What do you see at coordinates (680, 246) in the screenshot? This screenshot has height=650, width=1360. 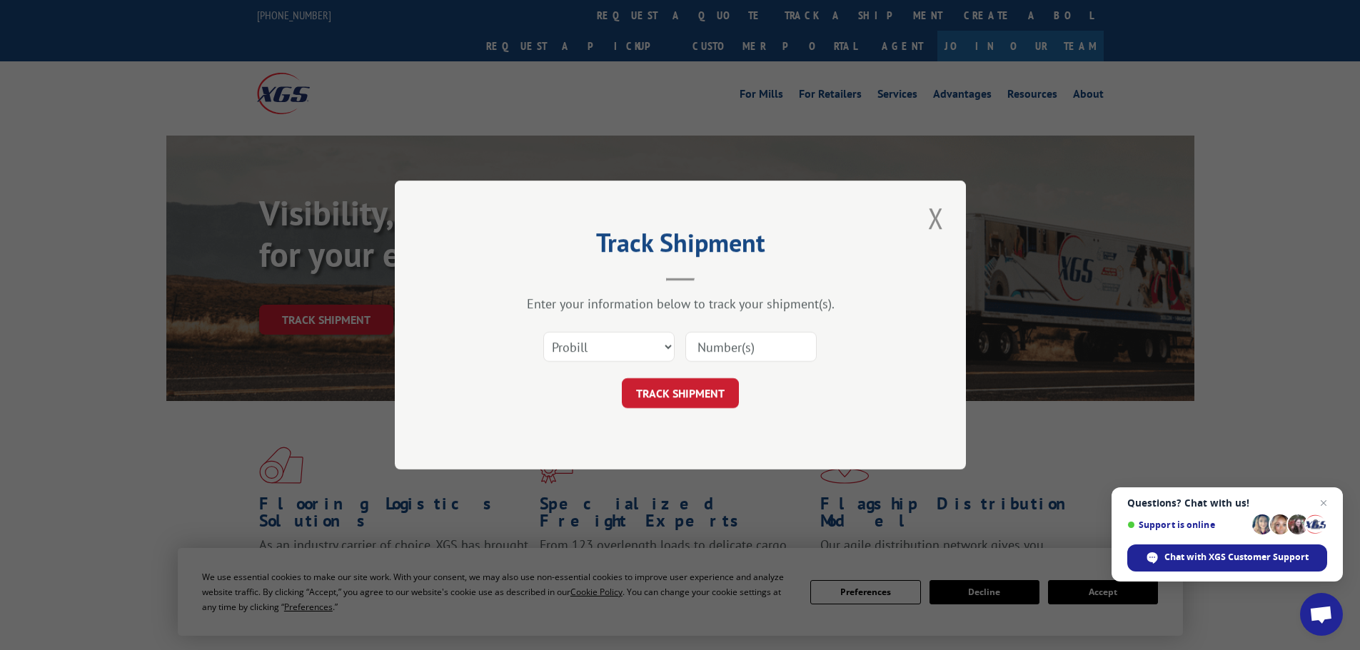 I see `h2: Track Shipment` at bounding box center [680, 246].